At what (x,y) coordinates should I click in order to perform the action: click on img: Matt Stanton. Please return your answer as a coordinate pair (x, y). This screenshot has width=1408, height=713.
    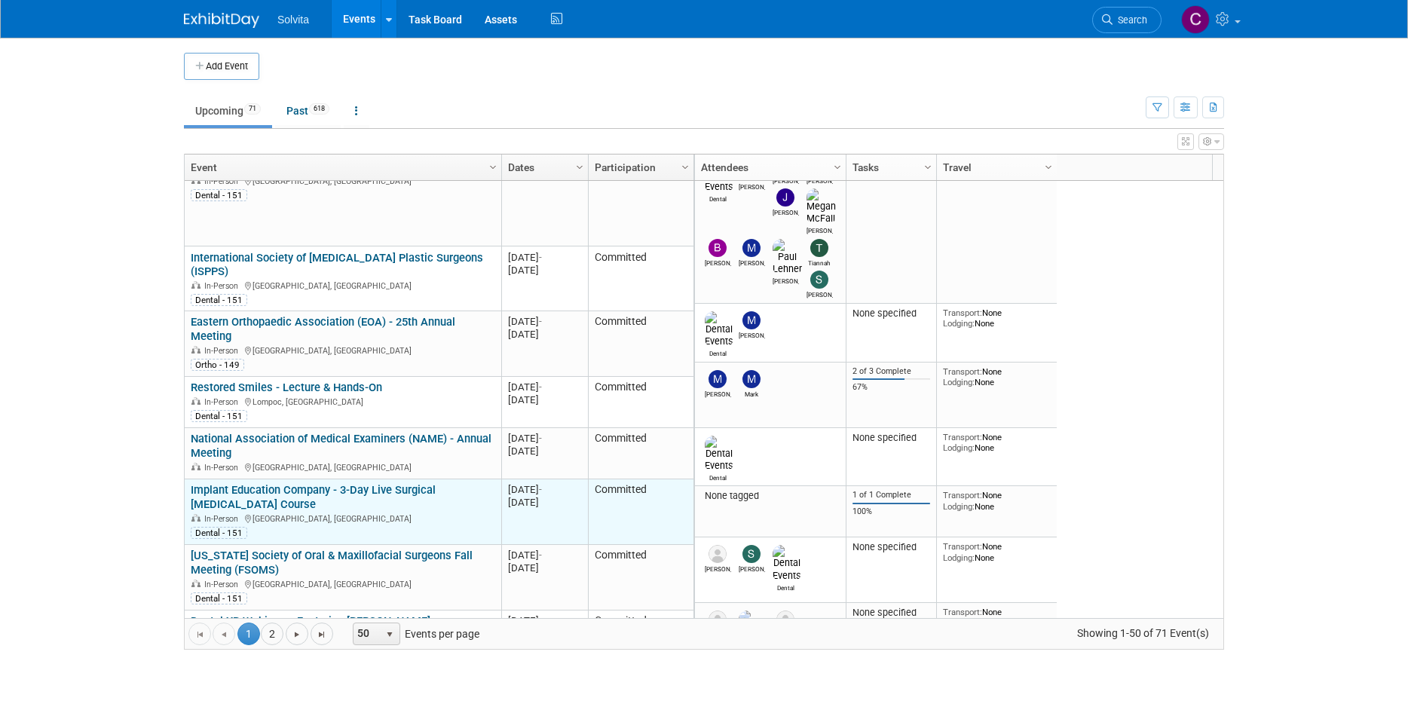
    Looking at the image, I should click on (718, 379).